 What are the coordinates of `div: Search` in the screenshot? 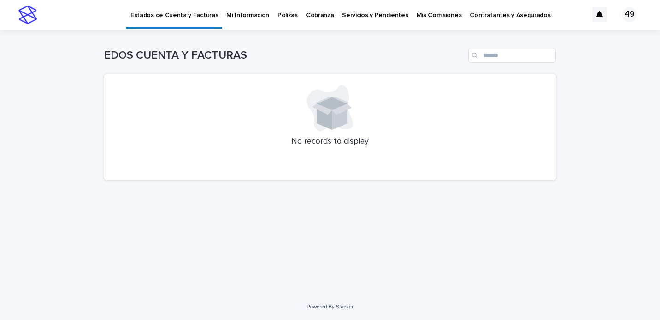 It's located at (512, 55).